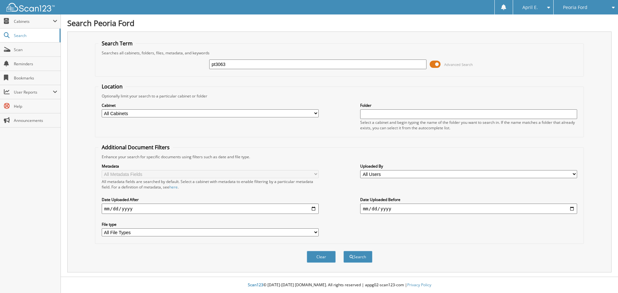  What do you see at coordinates (210, 184) in the screenshot?
I see `div: All metadata fields are searched by default. Select a cabinet with metadata to enable filtering b...` at bounding box center [210, 184].